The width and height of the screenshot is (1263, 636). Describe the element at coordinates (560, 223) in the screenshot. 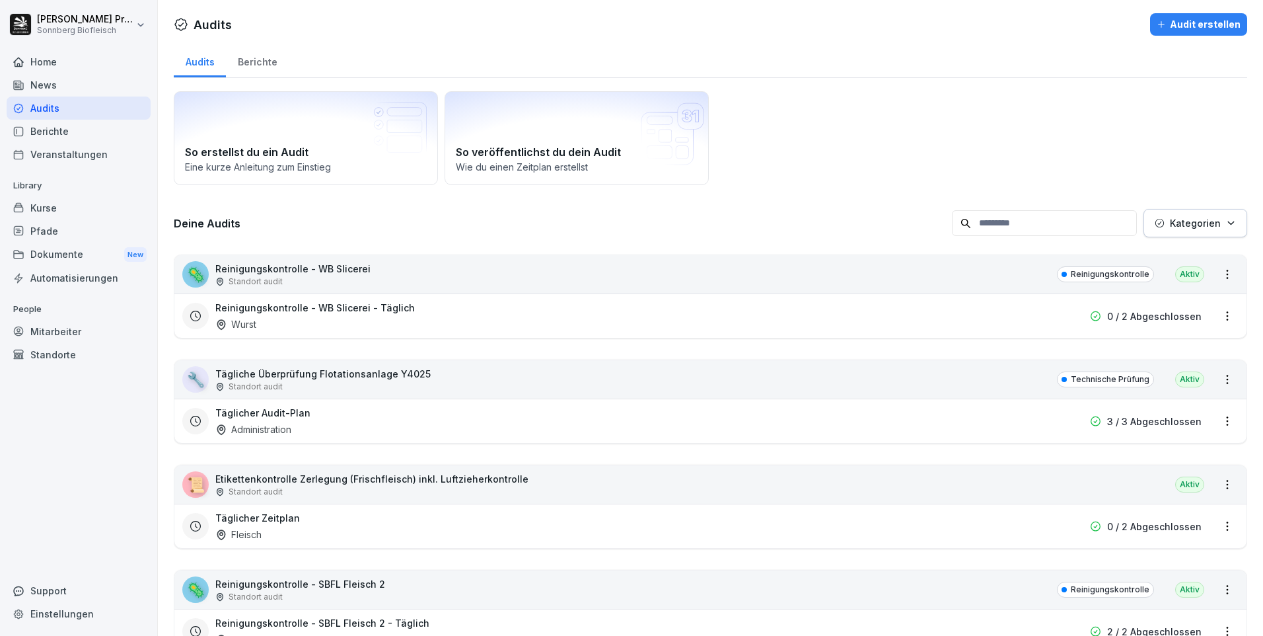

I see `h3: Deine Audits` at that location.